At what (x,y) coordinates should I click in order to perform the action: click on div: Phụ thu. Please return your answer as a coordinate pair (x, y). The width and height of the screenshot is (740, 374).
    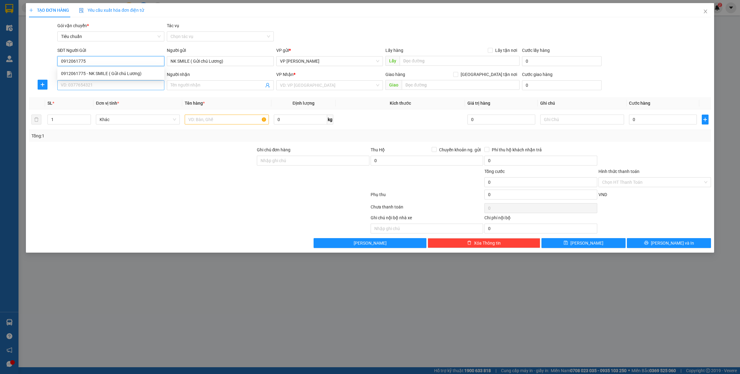
    Looking at the image, I should click on (427, 196).